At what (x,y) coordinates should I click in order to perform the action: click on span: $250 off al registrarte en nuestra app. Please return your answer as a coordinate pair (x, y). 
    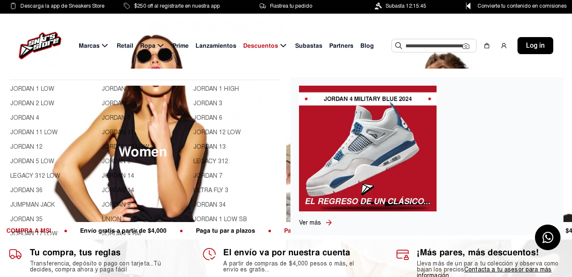
    Looking at the image, I should click on (177, 6).